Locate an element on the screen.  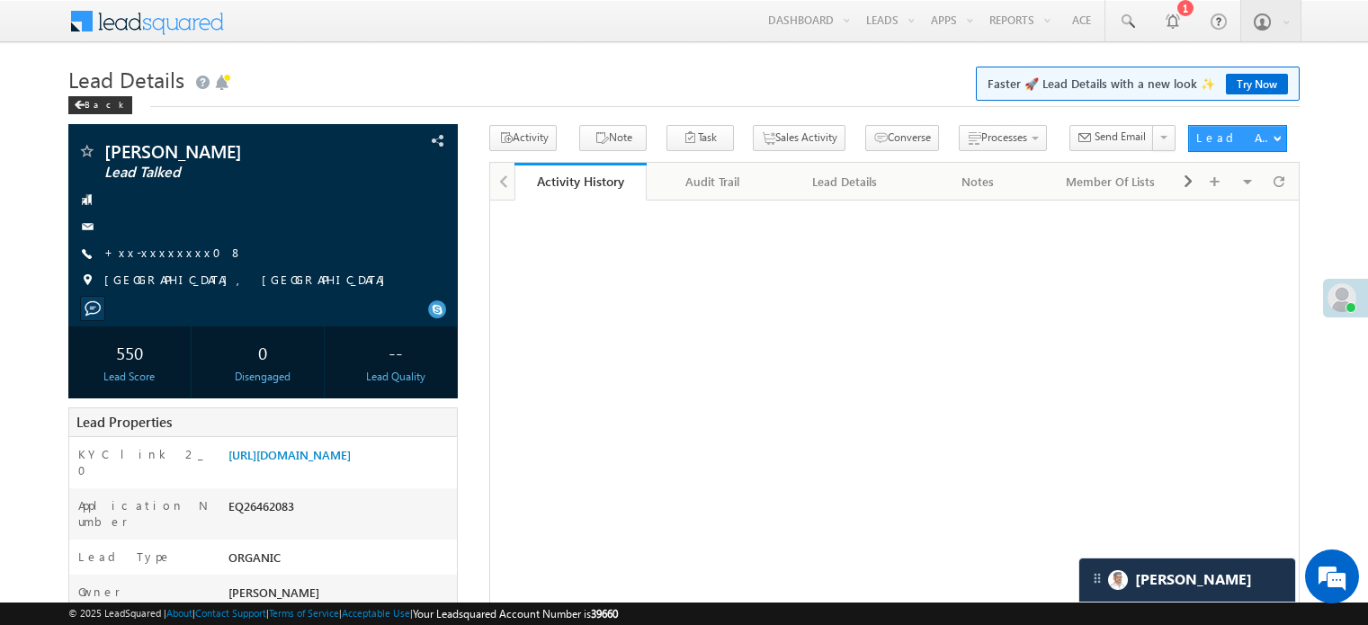
span: Send Email is located at coordinates (1120, 137).